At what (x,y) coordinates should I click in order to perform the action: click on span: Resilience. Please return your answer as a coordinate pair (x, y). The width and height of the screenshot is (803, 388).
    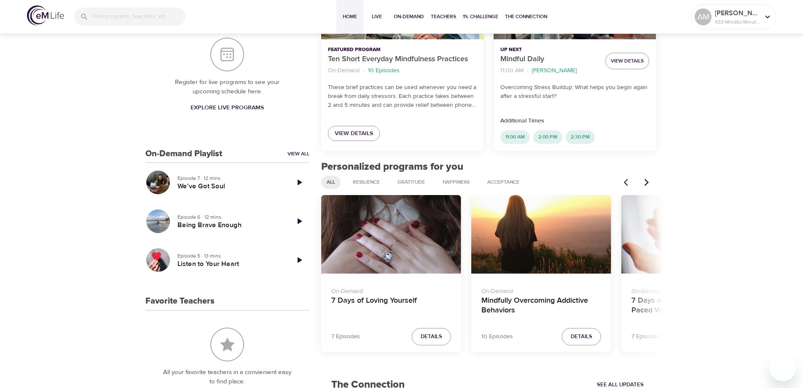
    Looking at the image, I should click on (366, 182).